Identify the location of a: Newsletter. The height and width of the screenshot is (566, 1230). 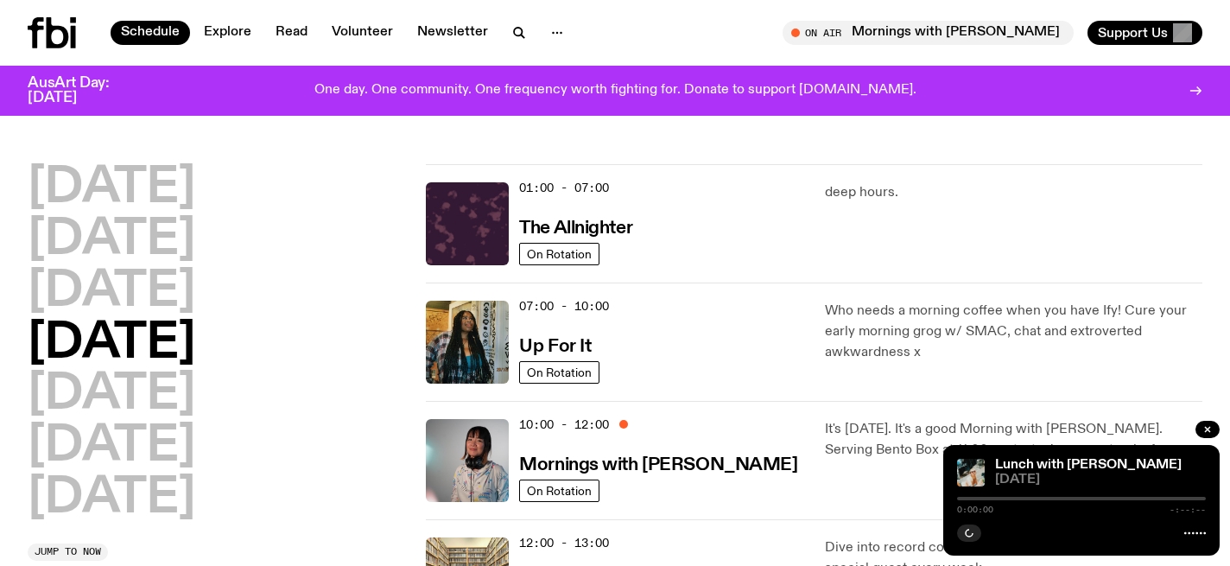
(453, 33).